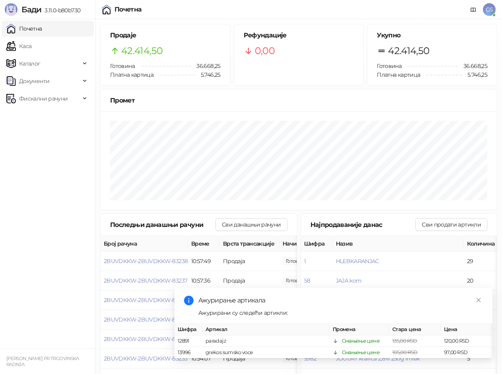  What do you see at coordinates (467, 353) in the screenshot?
I see `td: 97,00 RSD` at bounding box center [467, 353].